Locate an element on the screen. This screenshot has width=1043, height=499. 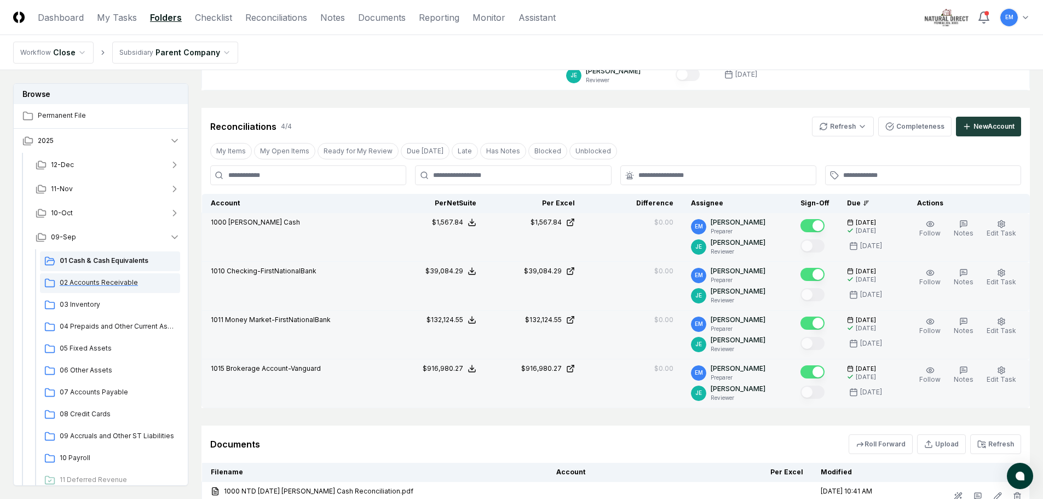
span: 09-Sep is located at coordinates (63, 237).